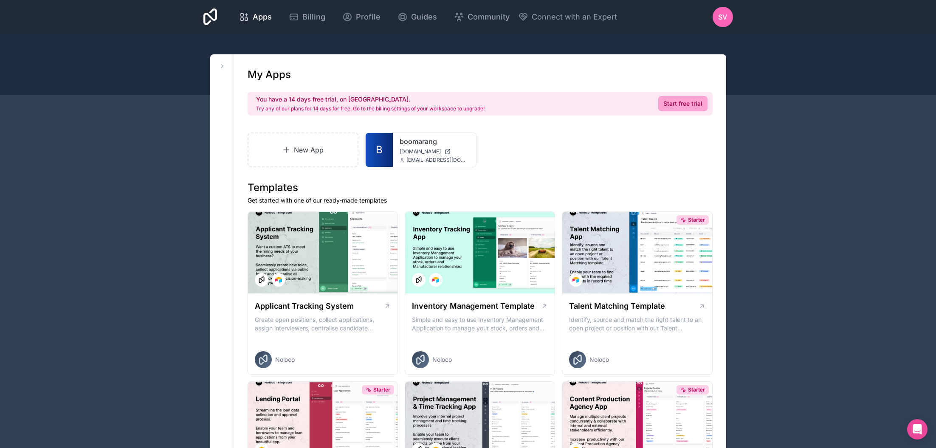 The width and height of the screenshot is (936, 448). Describe the element at coordinates (637, 324) in the screenshot. I see `p: Identify, source and match the right talent to an open project or position with our Talent Matchi...` at that location.